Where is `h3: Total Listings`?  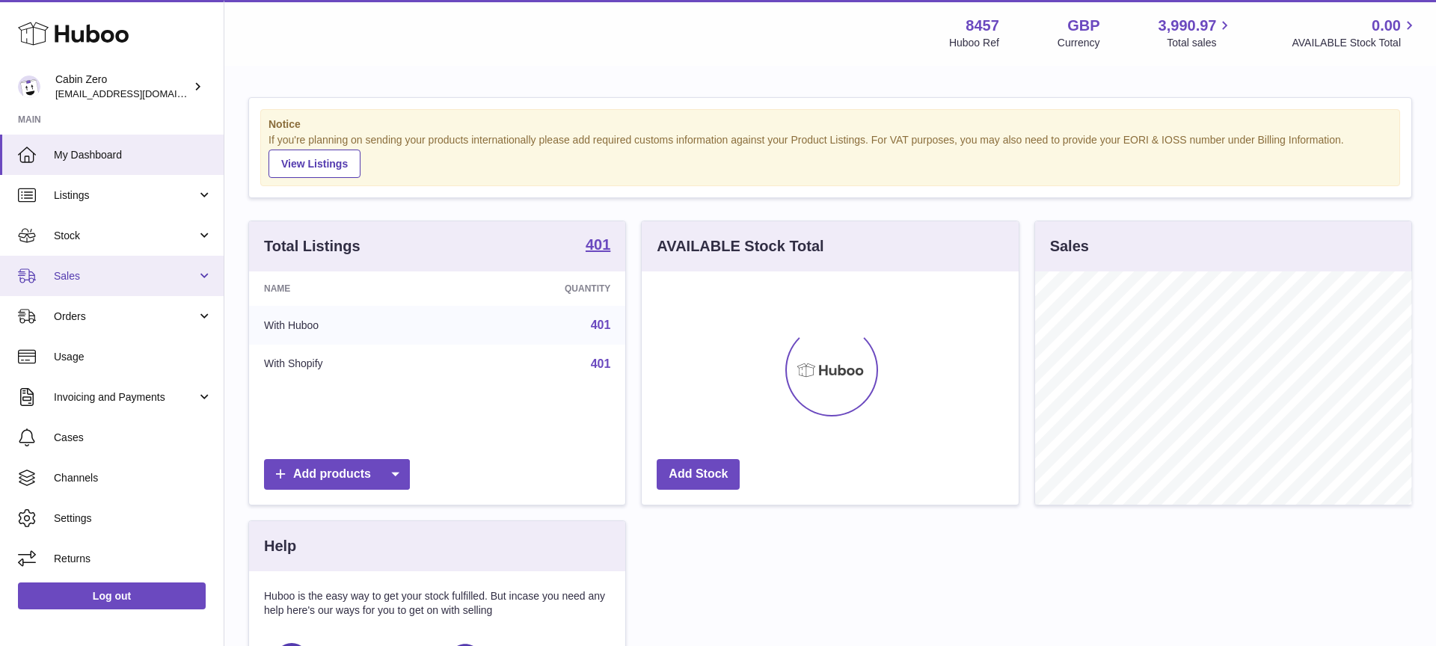
h3: Total Listings is located at coordinates (312, 246).